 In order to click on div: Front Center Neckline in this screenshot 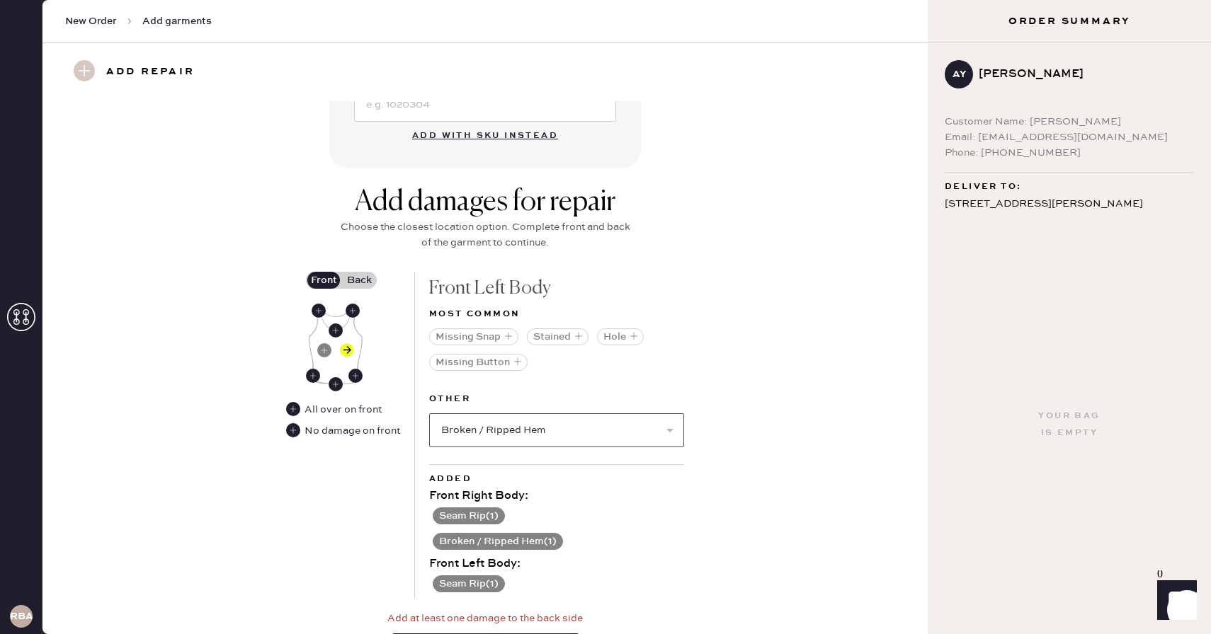, I will do `click(336, 331)`.